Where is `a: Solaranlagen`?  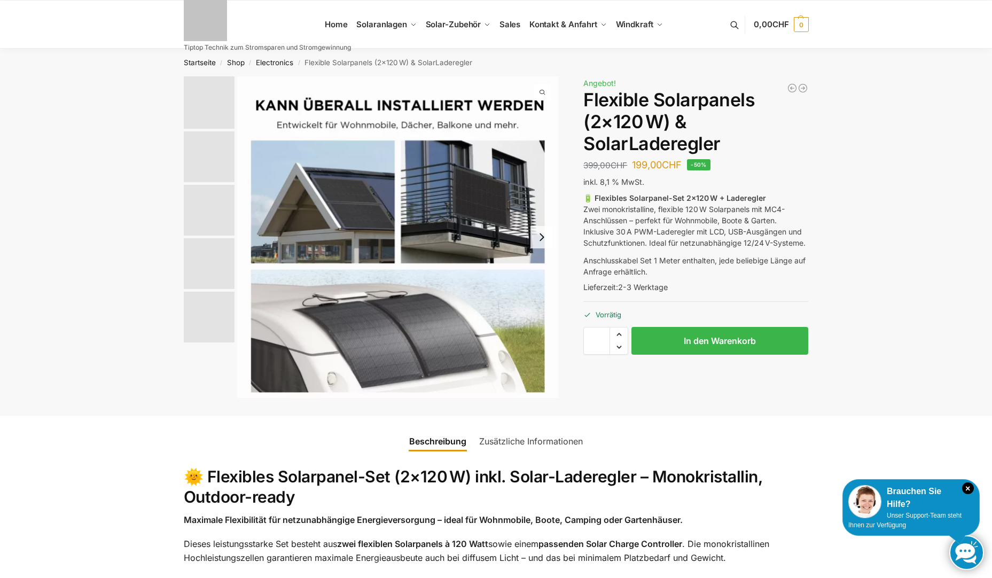 a: Solaranlagen is located at coordinates (386, 25).